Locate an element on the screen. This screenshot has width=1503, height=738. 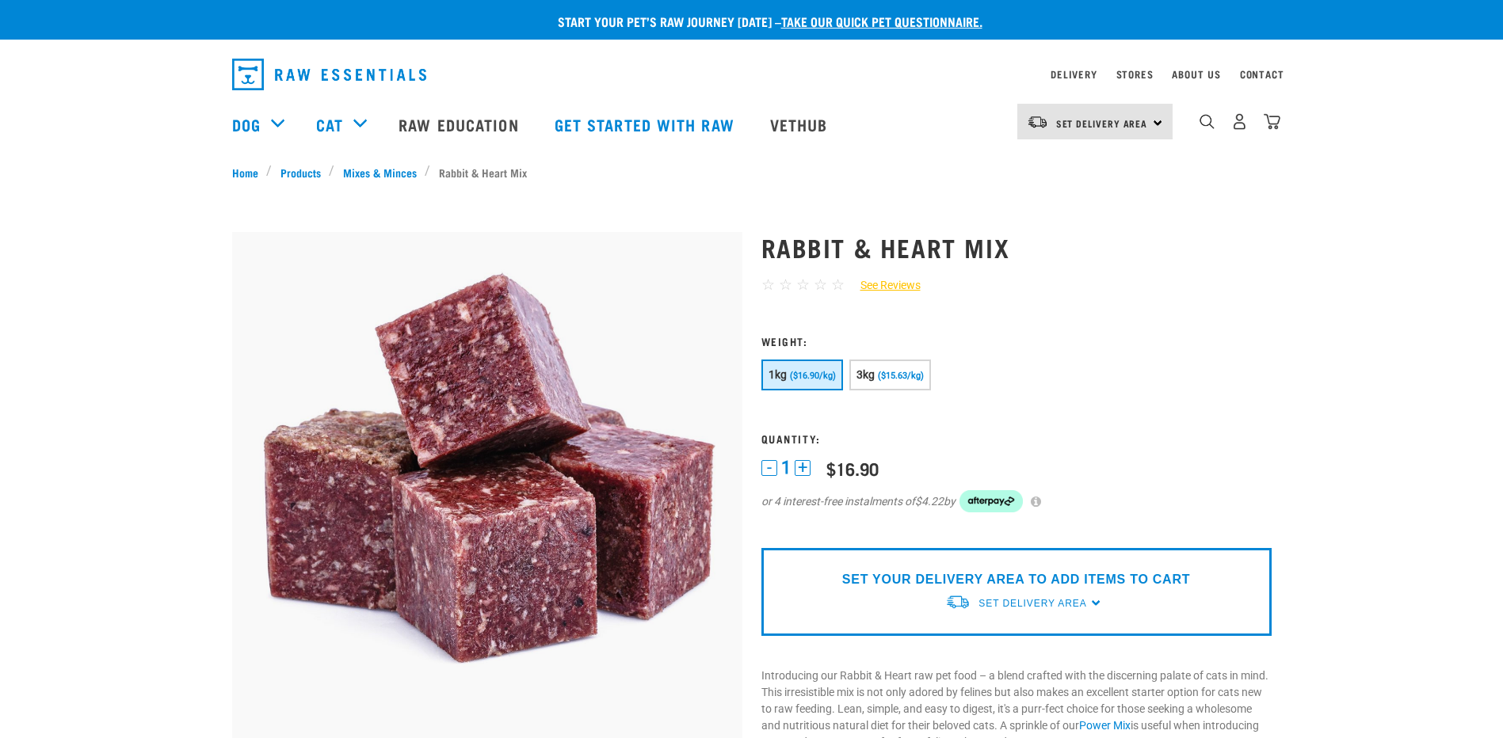
img: home-icon@2x.png is located at coordinates (1272, 121).